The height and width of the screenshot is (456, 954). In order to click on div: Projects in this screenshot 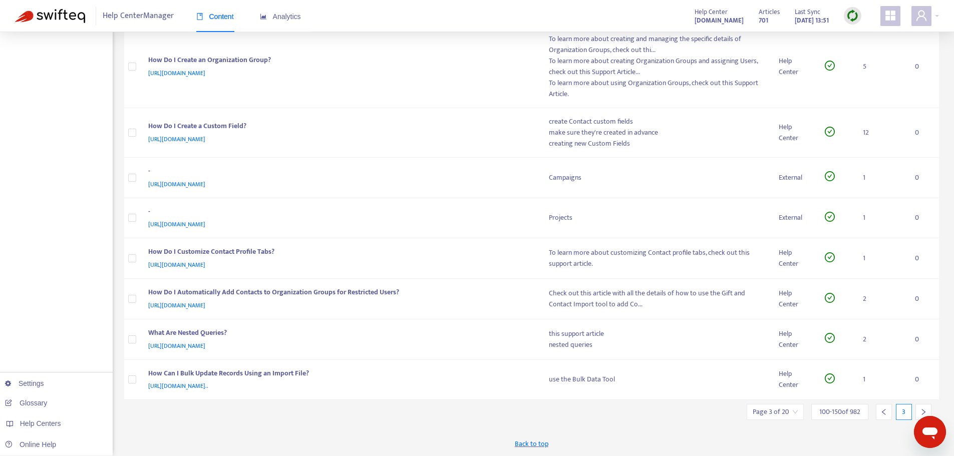, I will do `click(655, 218)`.